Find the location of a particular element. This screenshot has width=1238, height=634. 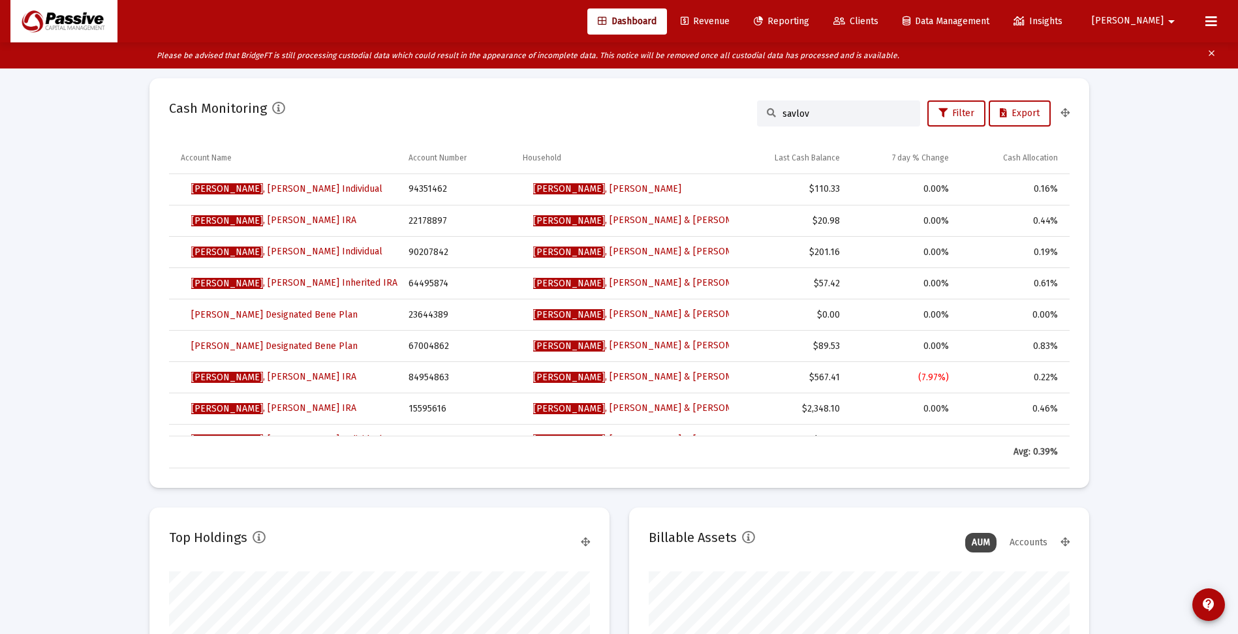

span: Reporting is located at coordinates (781, 21).